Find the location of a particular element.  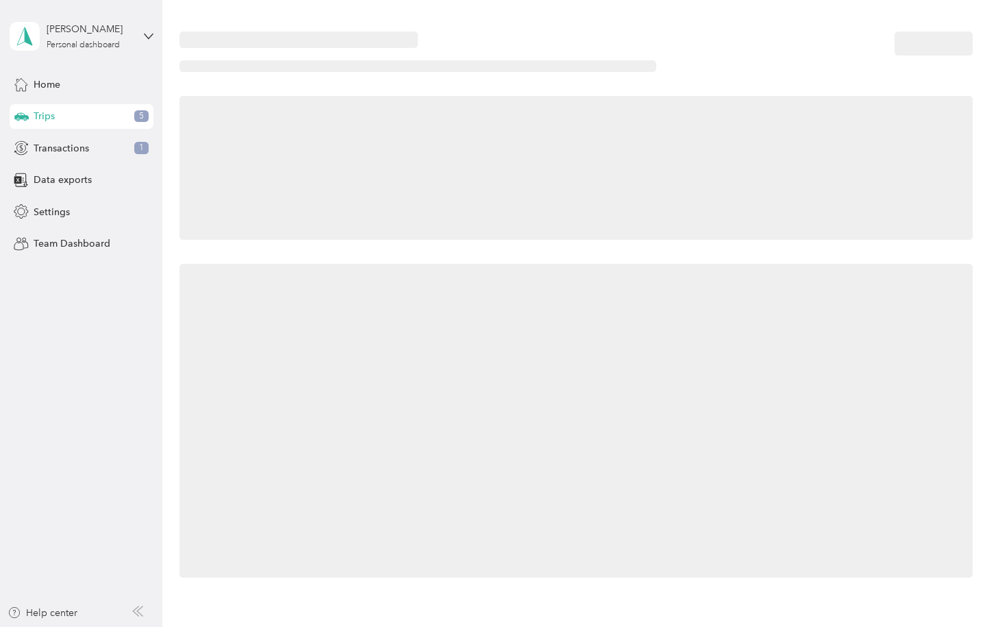

span: Settings is located at coordinates (51, 212).